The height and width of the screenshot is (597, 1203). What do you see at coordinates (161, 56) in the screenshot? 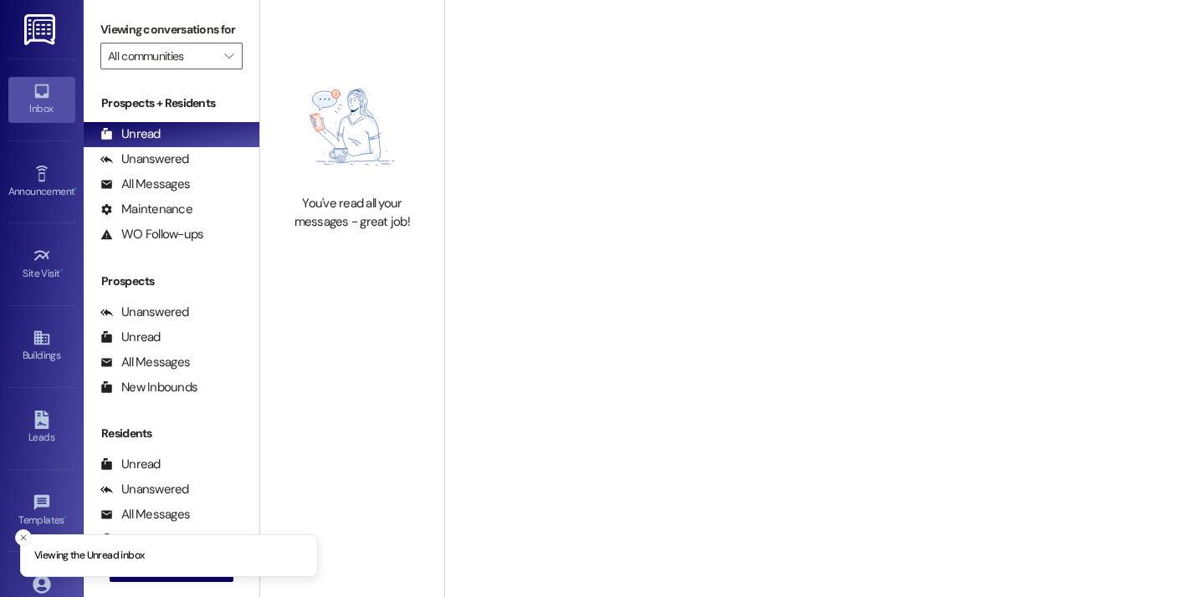
I see `input: All communities` at bounding box center [161, 56].